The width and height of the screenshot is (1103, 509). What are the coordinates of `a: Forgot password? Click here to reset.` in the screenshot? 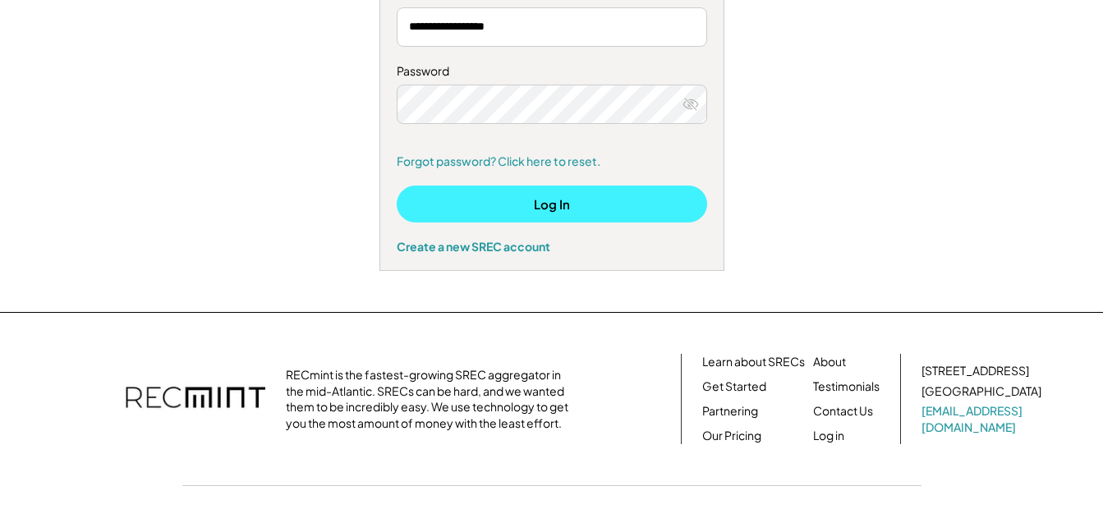 It's located at (552, 162).